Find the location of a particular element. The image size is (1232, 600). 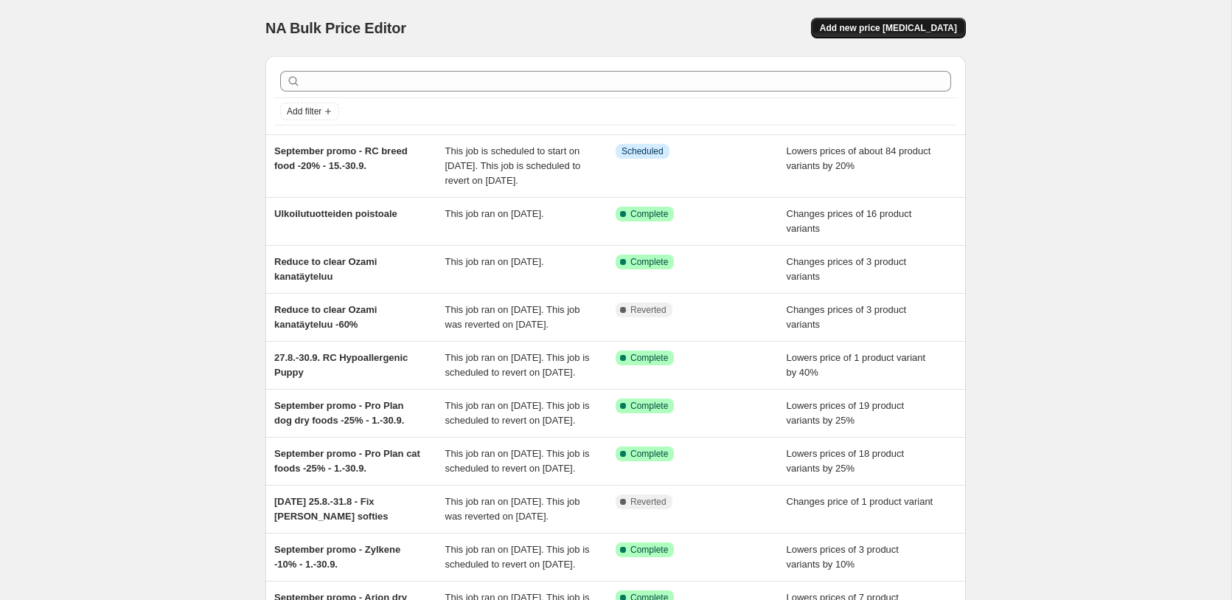

span: Ulkoilutuotteiden poistoale is located at coordinates (336, 213).